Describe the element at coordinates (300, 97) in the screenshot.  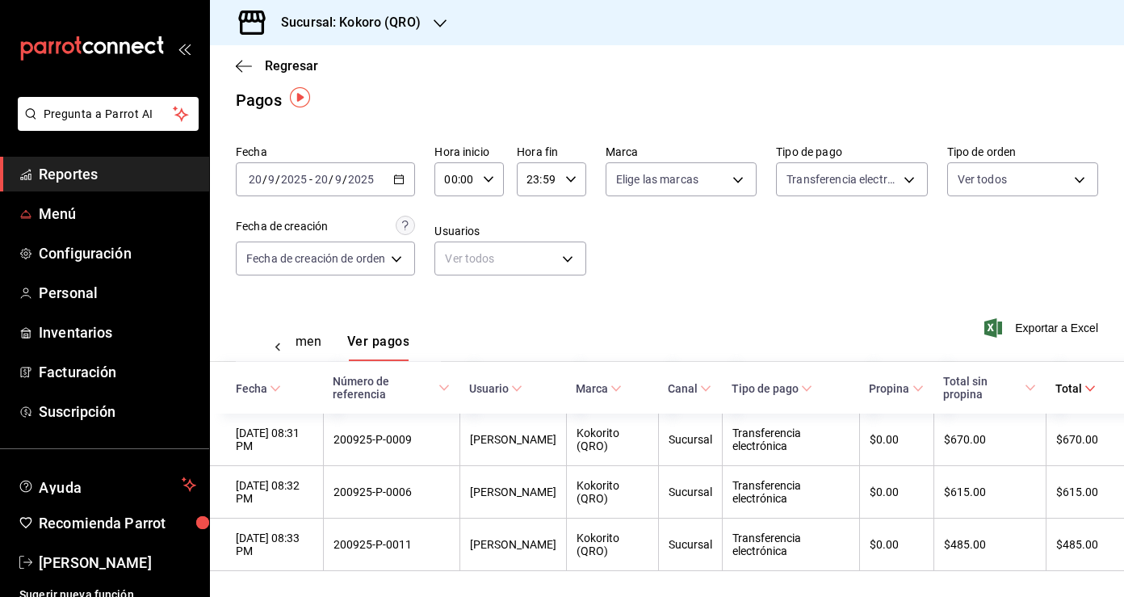
I see `button: Tooltip marker` at that location.